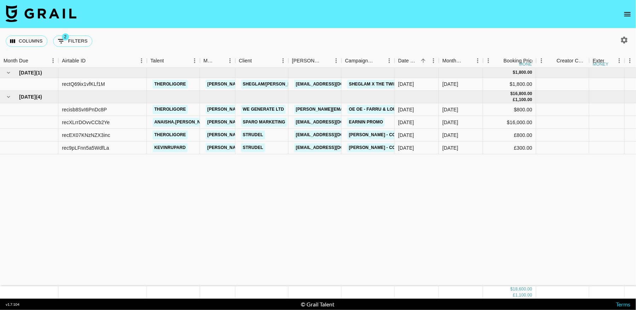 Image resolution: width=636 pixels, height=310 pixels. Describe the element at coordinates (86, 135) in the screenshot. I see `div: recEX07KNzNZX3inc` at that location.